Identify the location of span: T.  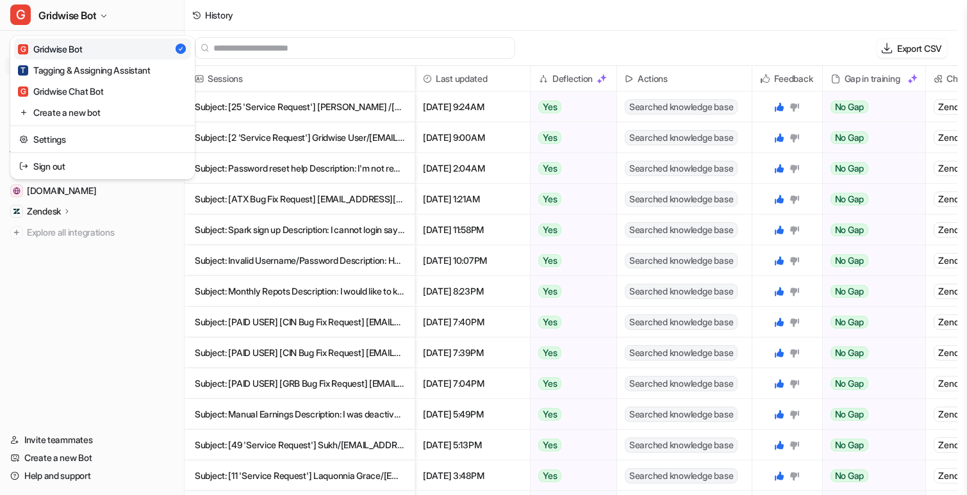
(23, 70).